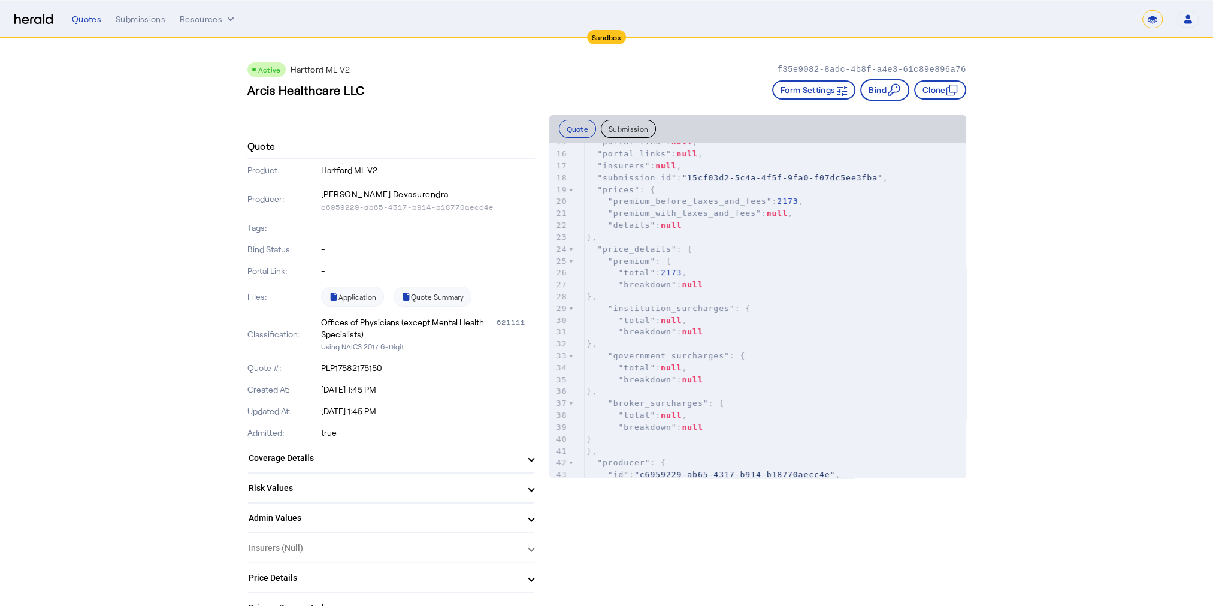 The width and height of the screenshot is (1213, 606). What do you see at coordinates (634, 153) in the screenshot?
I see `span: "portal_links"` at bounding box center [634, 153].